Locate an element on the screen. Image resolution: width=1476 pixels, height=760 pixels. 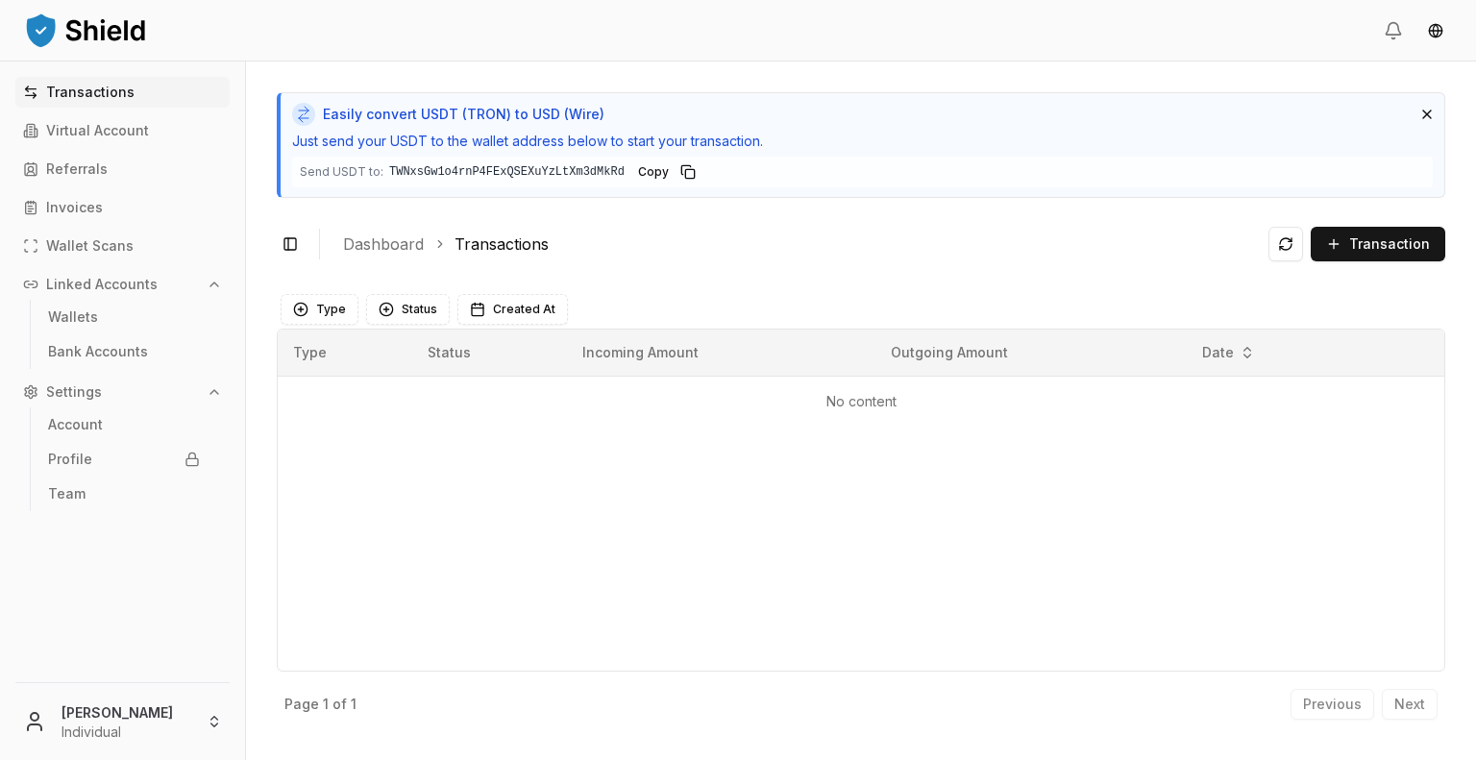
button: Created At is located at coordinates (512, 309).